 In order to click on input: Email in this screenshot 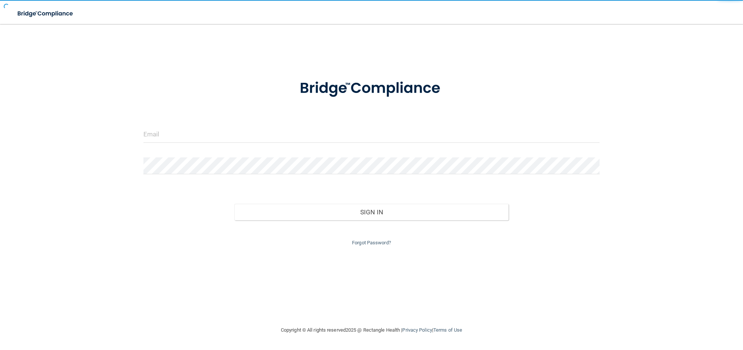, I will do `click(371, 134)`.